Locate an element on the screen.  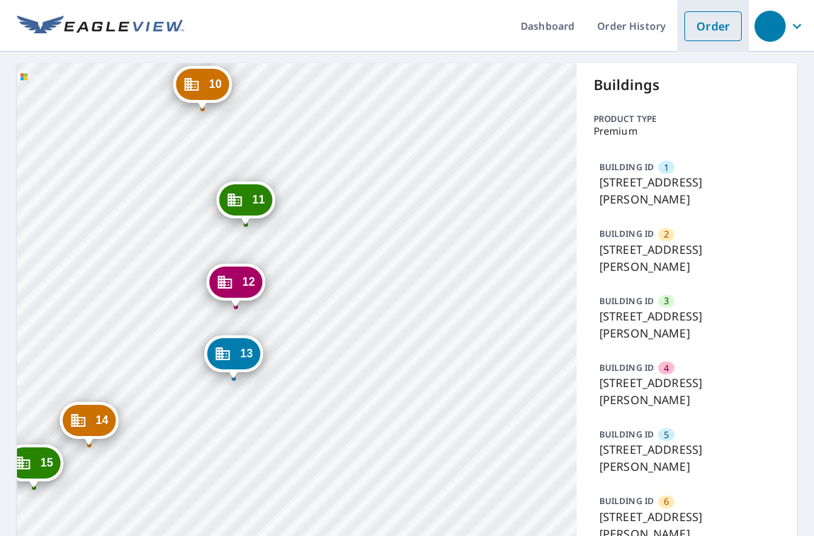
span: 5 is located at coordinates (666, 434).